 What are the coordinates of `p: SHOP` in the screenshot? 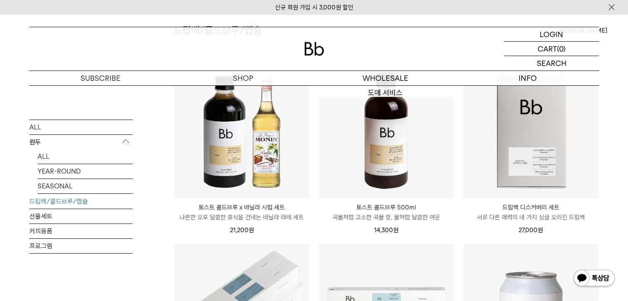 It's located at (243, 78).